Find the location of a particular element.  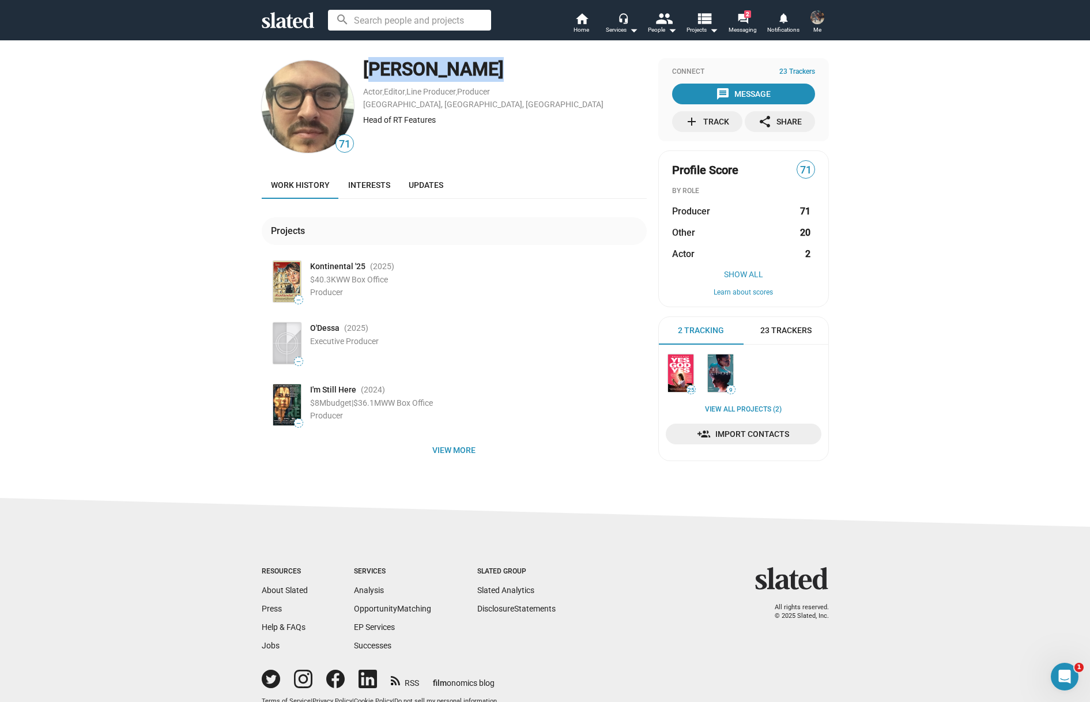

button: Share is located at coordinates (780, 122).